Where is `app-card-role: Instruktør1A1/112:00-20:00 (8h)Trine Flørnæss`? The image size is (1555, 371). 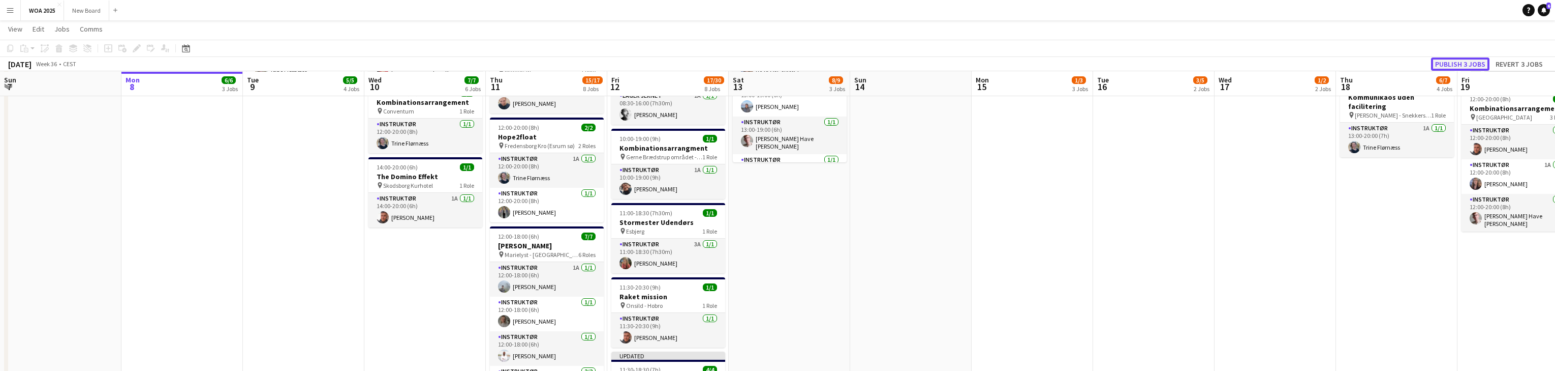
app-card-role: Instruktør1A1/112:00-20:00 (8h)Trine Flørnæss is located at coordinates (547, 170).